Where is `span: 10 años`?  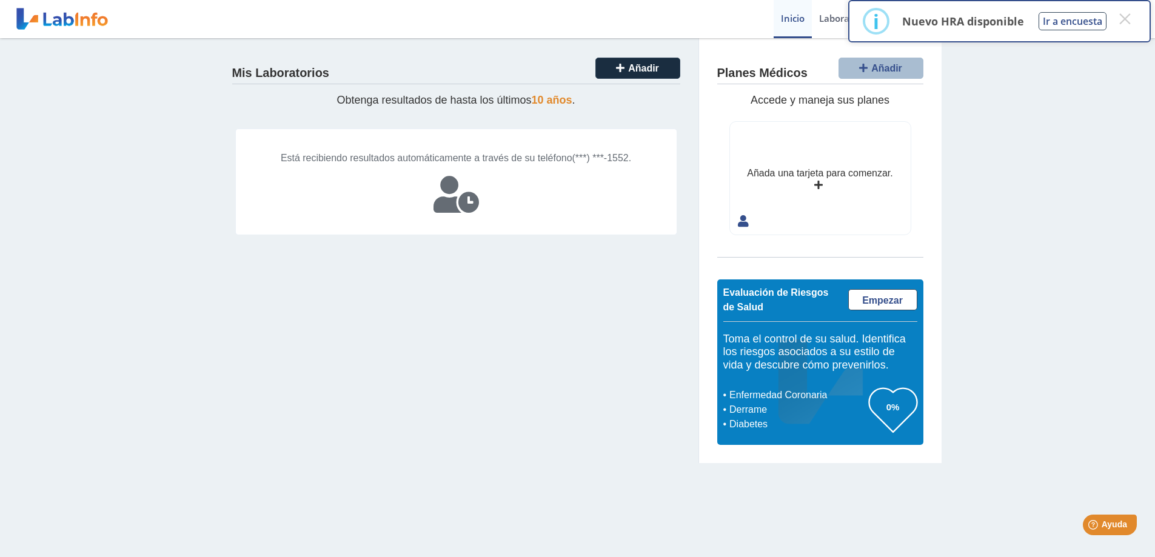 span: 10 años is located at coordinates (552, 100).